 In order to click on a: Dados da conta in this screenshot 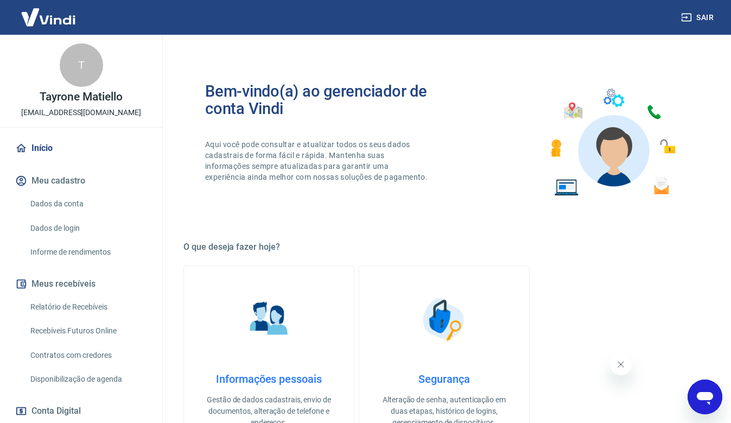, I will do `click(87, 204)`.